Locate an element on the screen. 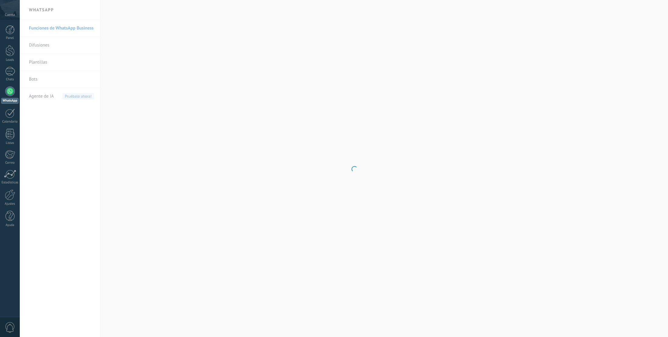 This screenshot has height=337, width=668. div: Estadísticas is located at coordinates (10, 183).